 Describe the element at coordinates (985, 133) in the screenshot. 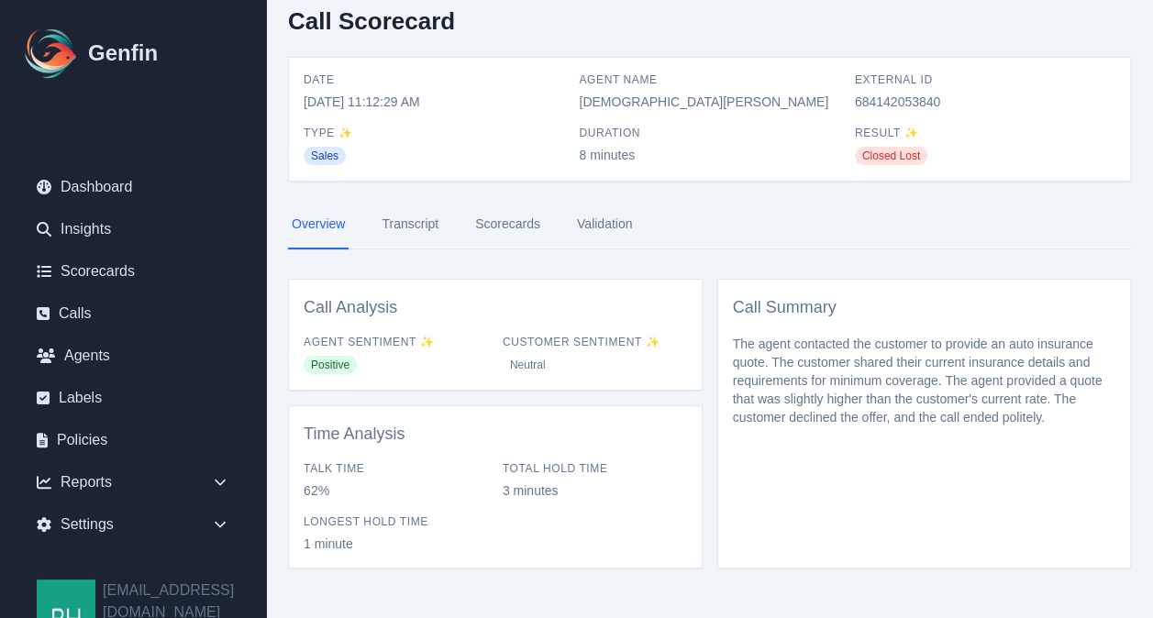

I see `span: Result ✨` at that location.